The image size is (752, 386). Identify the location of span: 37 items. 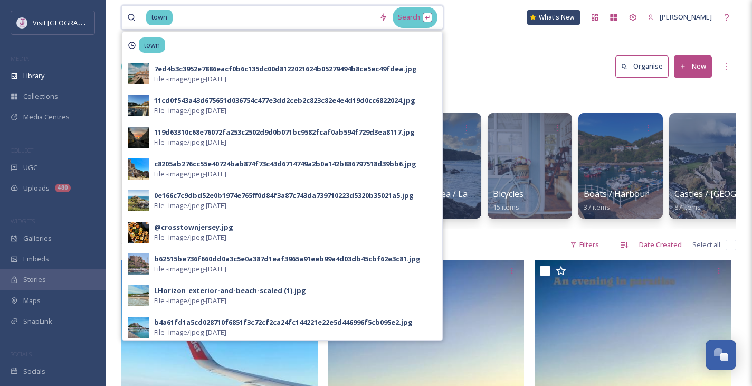
(597, 207).